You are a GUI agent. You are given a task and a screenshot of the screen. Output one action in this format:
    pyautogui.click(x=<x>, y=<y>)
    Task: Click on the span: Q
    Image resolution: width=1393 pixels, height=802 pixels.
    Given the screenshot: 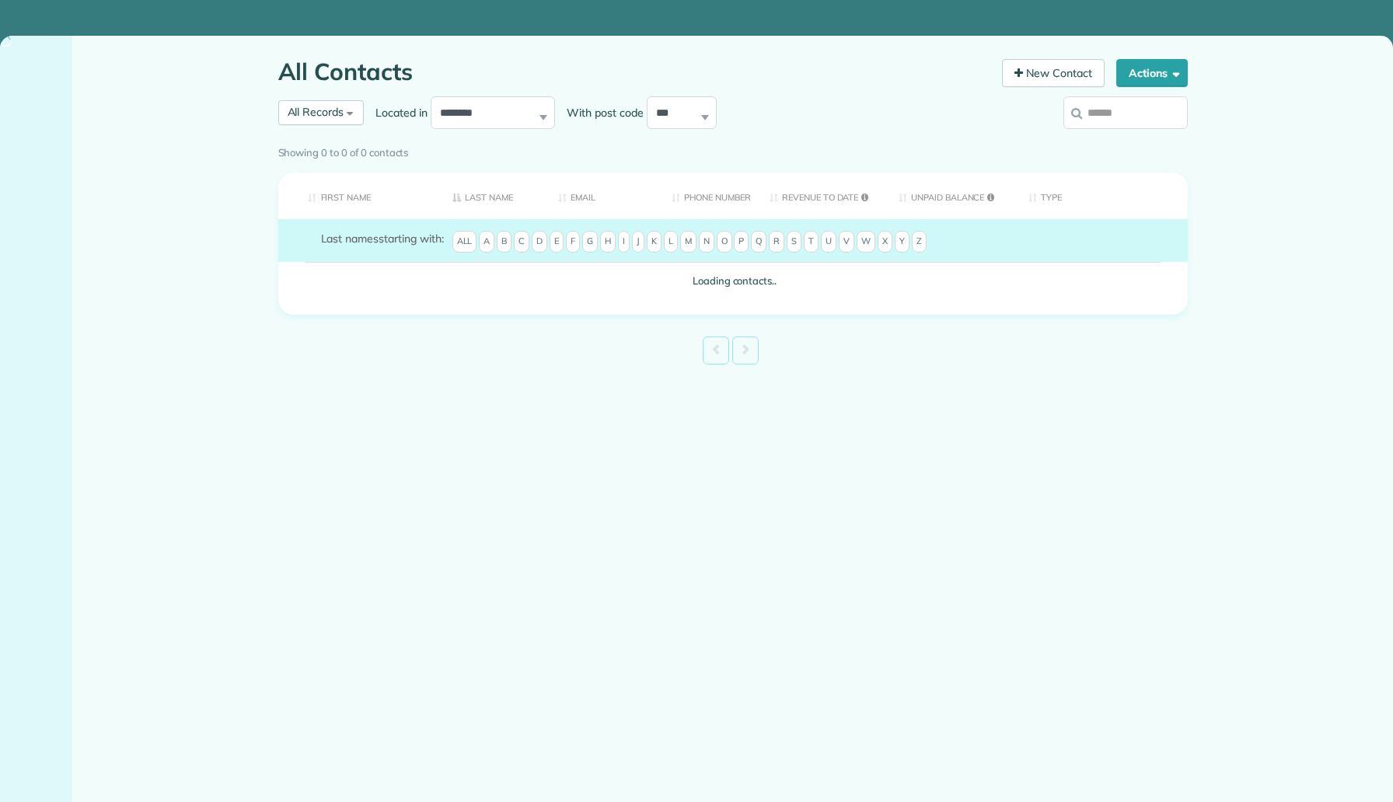 What is the action you would take?
    pyautogui.click(x=759, y=242)
    